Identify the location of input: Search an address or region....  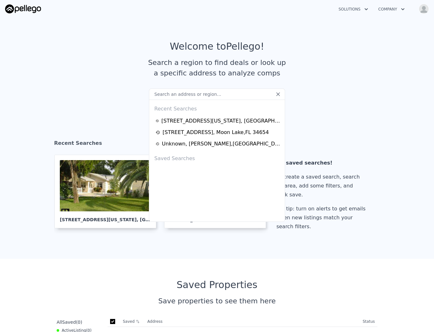
(217, 94).